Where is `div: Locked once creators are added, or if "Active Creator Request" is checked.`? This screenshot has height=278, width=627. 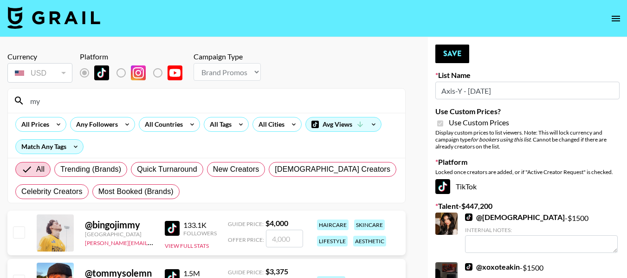
div: Locked once creators are added, or if "Active Creator Request" is checked. is located at coordinates (527, 172).